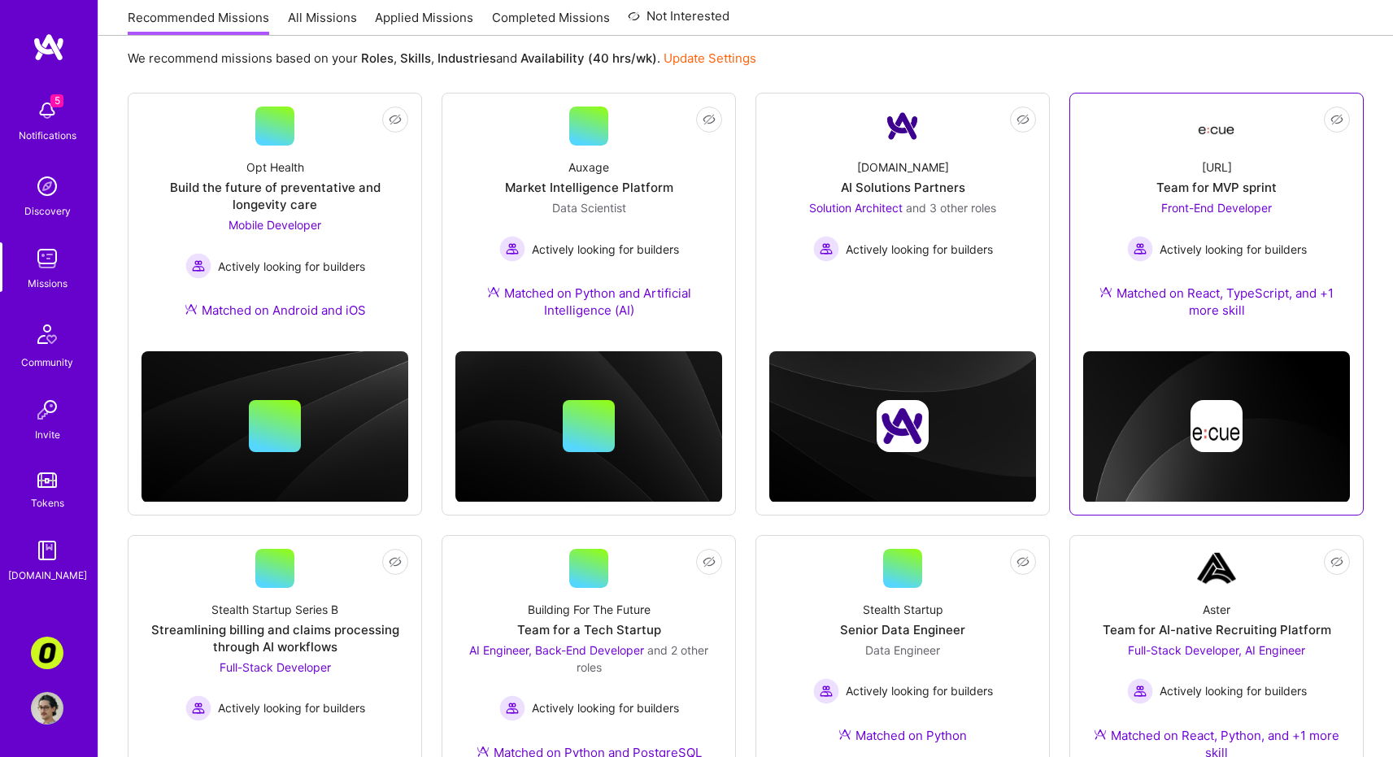 The image size is (1393, 757). What do you see at coordinates (1216, 302) in the screenshot?
I see `div: Matched on React, TypeScript, and +1 more skill` at bounding box center [1216, 302].